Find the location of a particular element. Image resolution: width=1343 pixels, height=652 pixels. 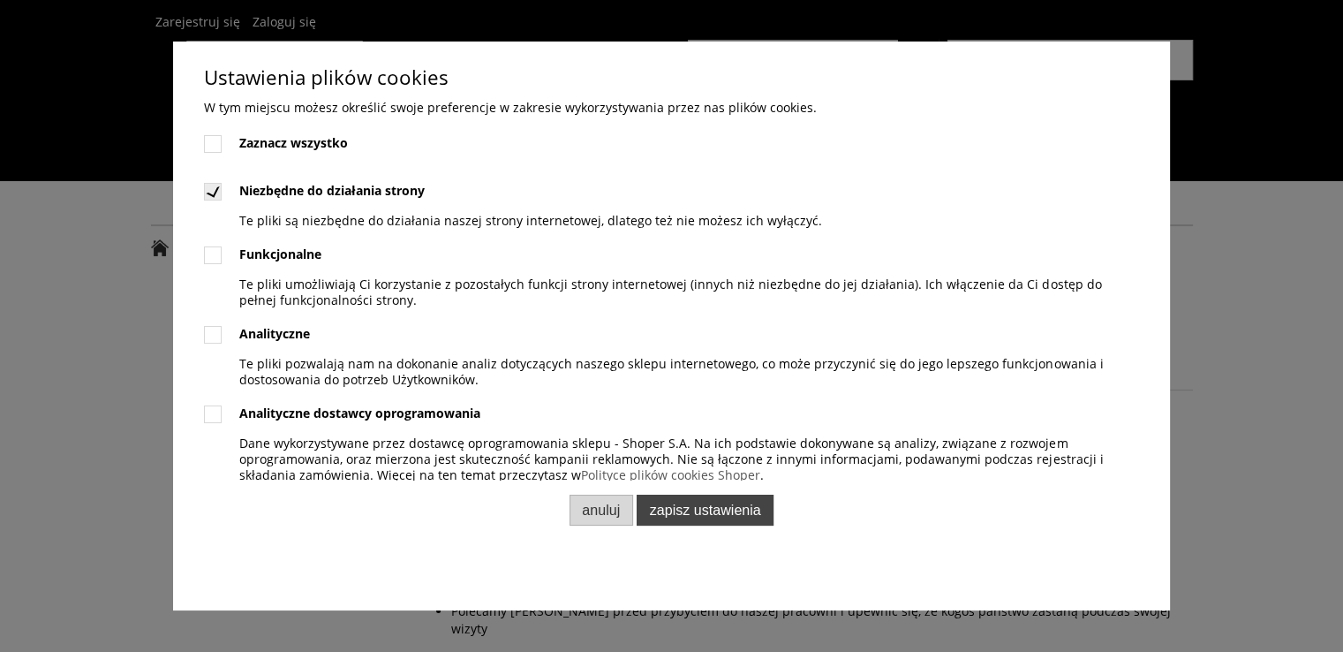

p: Dane wykorzystywane przez dostawcę oprogramowania sklepu - Shoper S.A. Na ich podstawie dokonywan... is located at coordinates (690, 459).